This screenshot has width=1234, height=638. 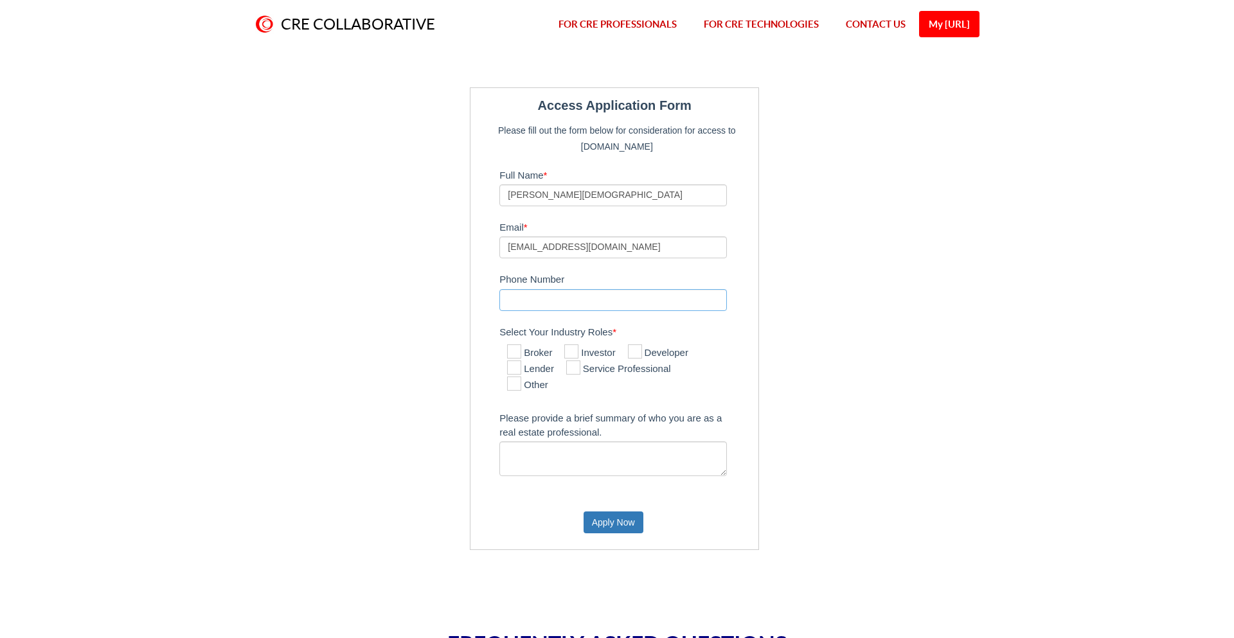 I want to click on label: Please provide a brief summary of who you are as a real estate professional., so click(x=626, y=424).